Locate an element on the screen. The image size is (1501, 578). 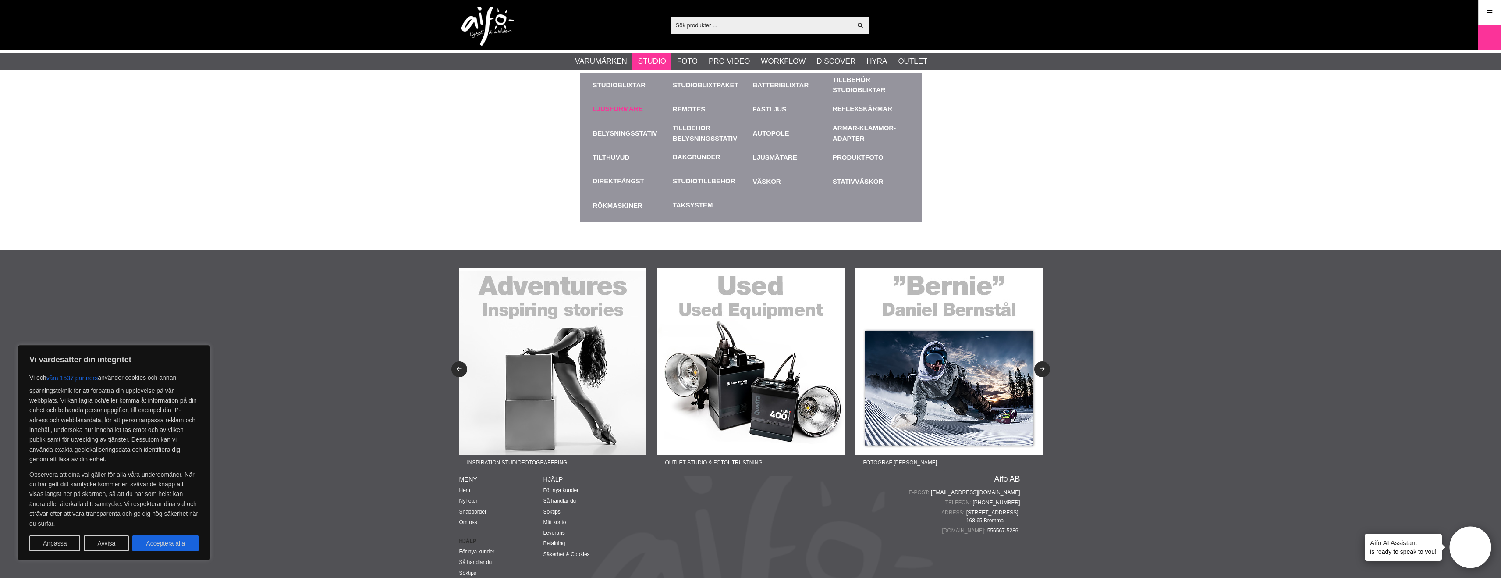
a: Fastljus is located at coordinates (791, 109).